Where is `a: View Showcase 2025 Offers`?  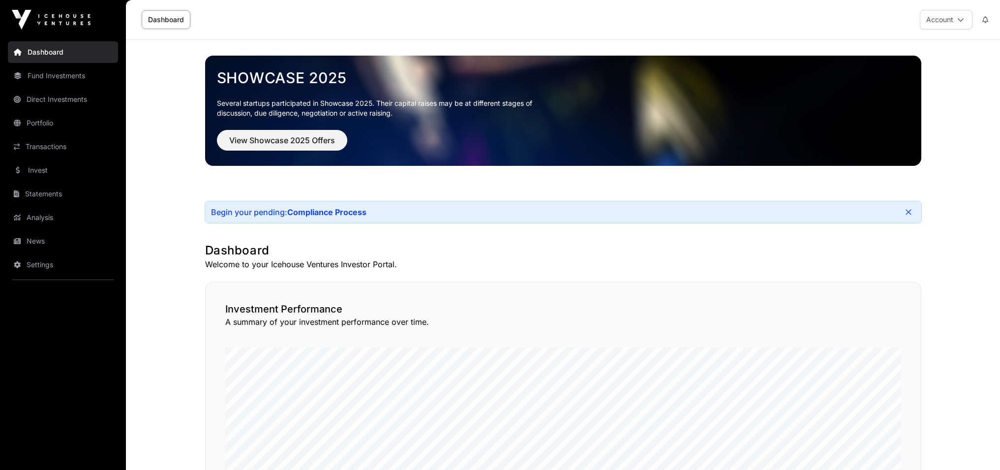 a: View Showcase 2025 Offers is located at coordinates (282, 145).